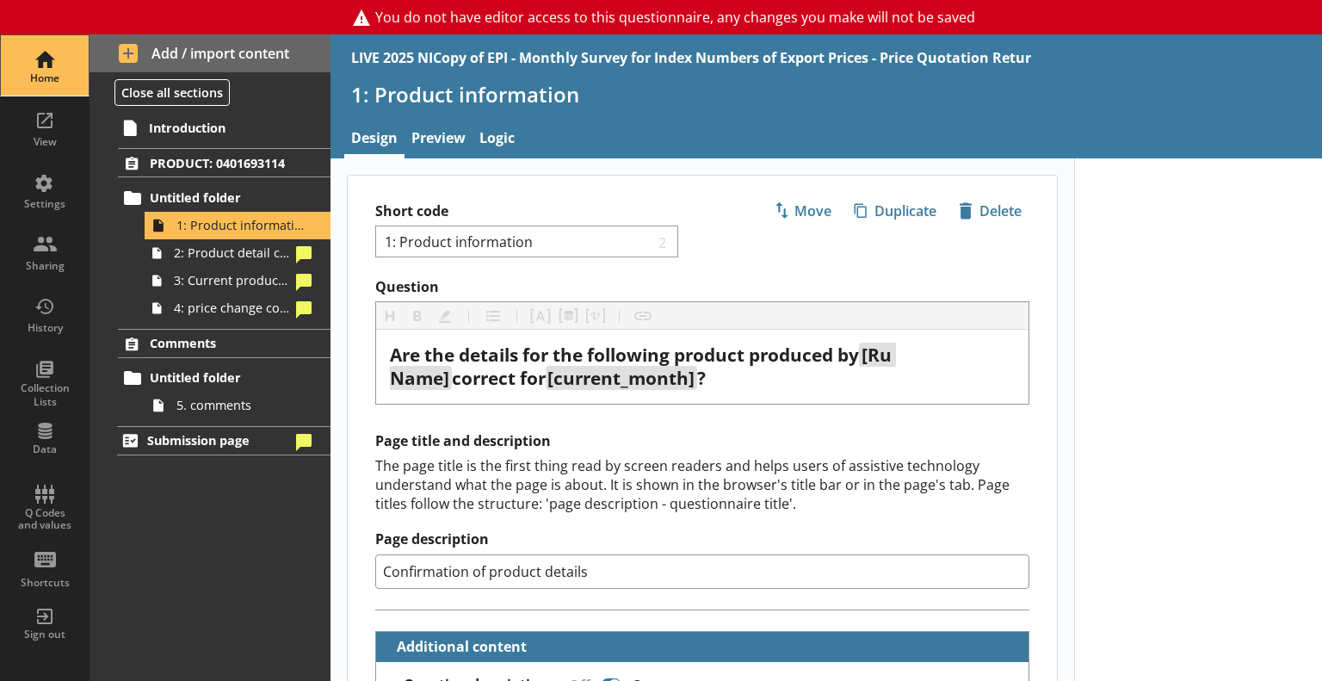 This screenshot has width=1322, height=681. What do you see at coordinates (45, 394) in the screenshot?
I see `div: Collection Lists` at bounding box center [45, 394].